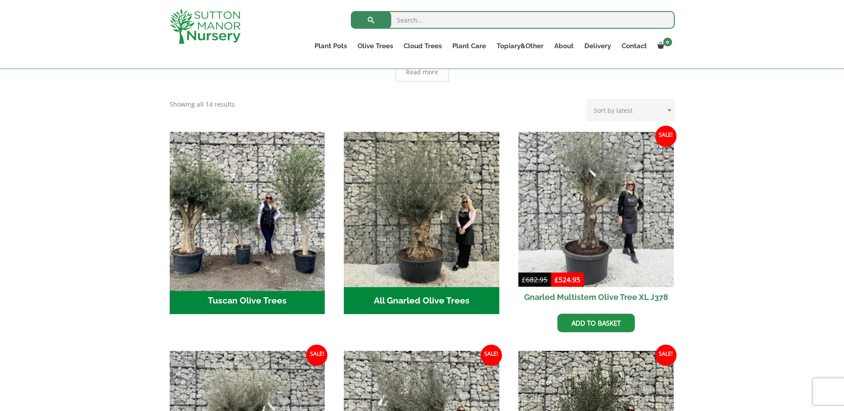 Image resolution: width=844 pixels, height=411 pixels. I want to click on select: Shop order, so click(630, 110).